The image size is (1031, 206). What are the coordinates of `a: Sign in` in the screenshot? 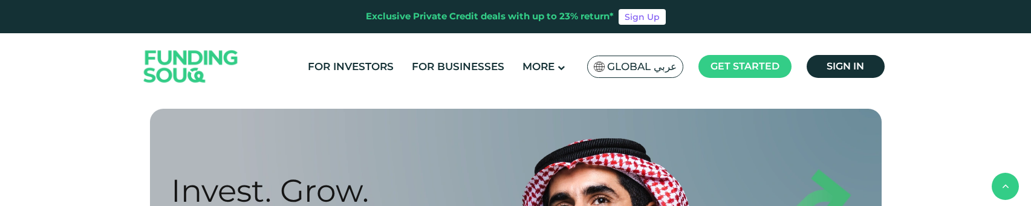 It's located at (845, 67).